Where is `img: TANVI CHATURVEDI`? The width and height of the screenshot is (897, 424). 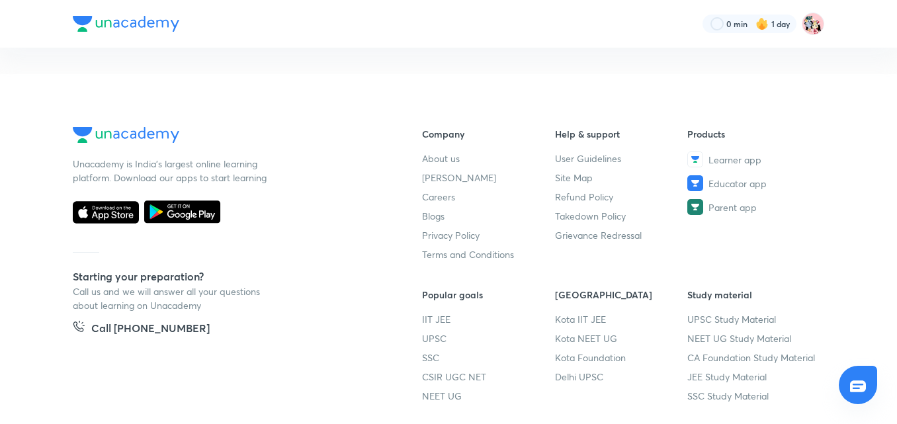 img: TANVI CHATURVEDI is located at coordinates (813, 24).